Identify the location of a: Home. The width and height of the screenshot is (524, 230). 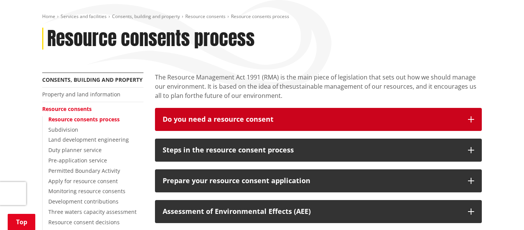
(49, 16).